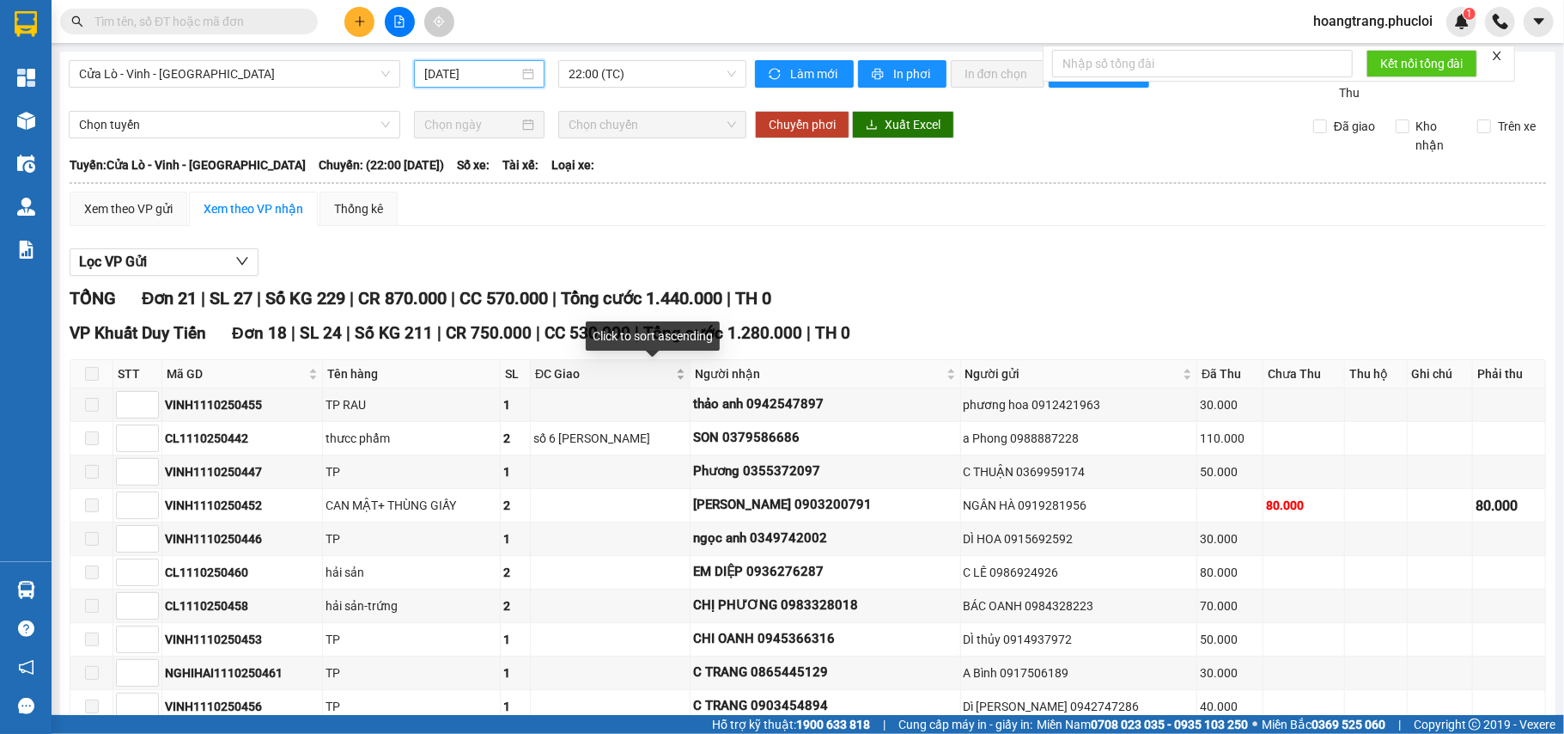  What do you see at coordinates (825, 673) in the screenshot?
I see `div: C TRANG 0865445129` at bounding box center [825, 673].